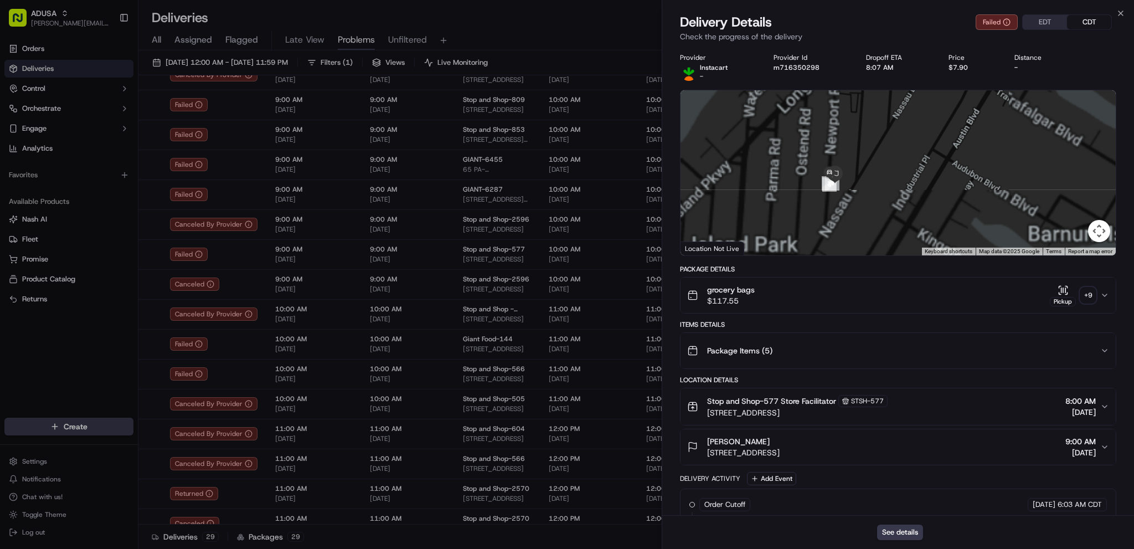  I want to click on span: STSH-577, so click(867, 401).